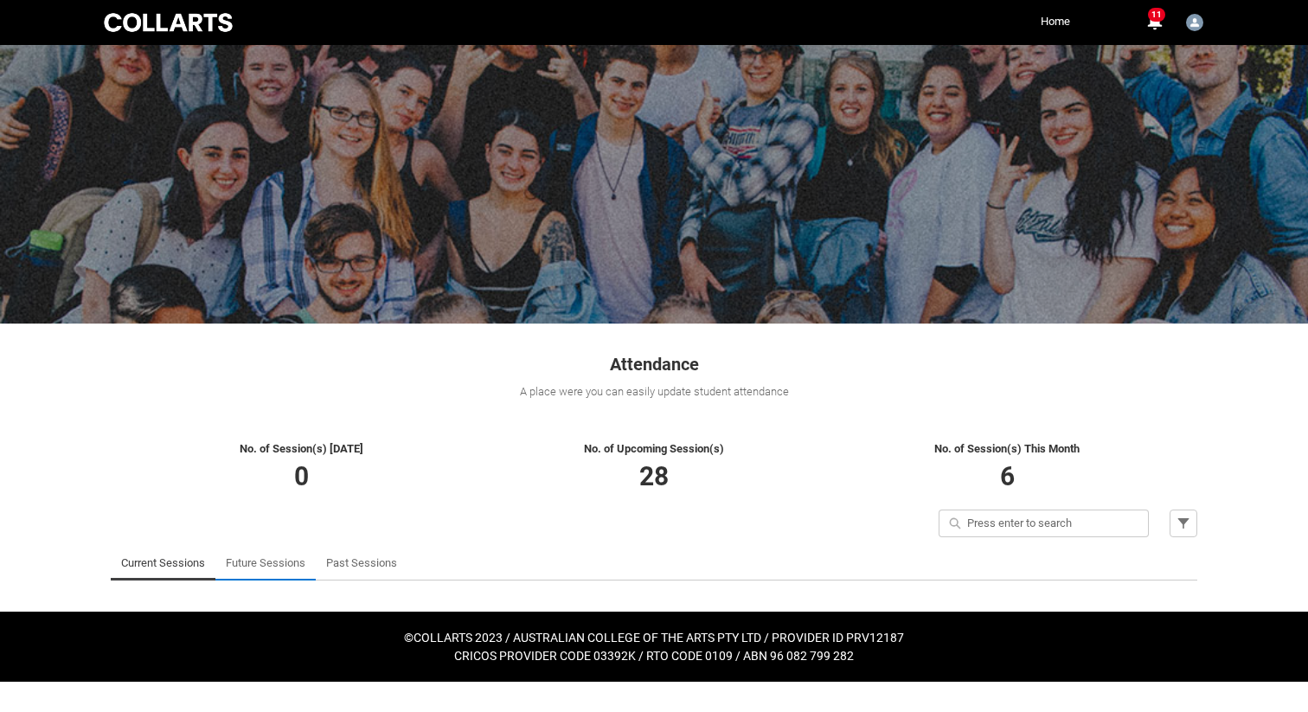 The height and width of the screenshot is (712, 1308). I want to click on li: Future Sessions, so click(266, 563).